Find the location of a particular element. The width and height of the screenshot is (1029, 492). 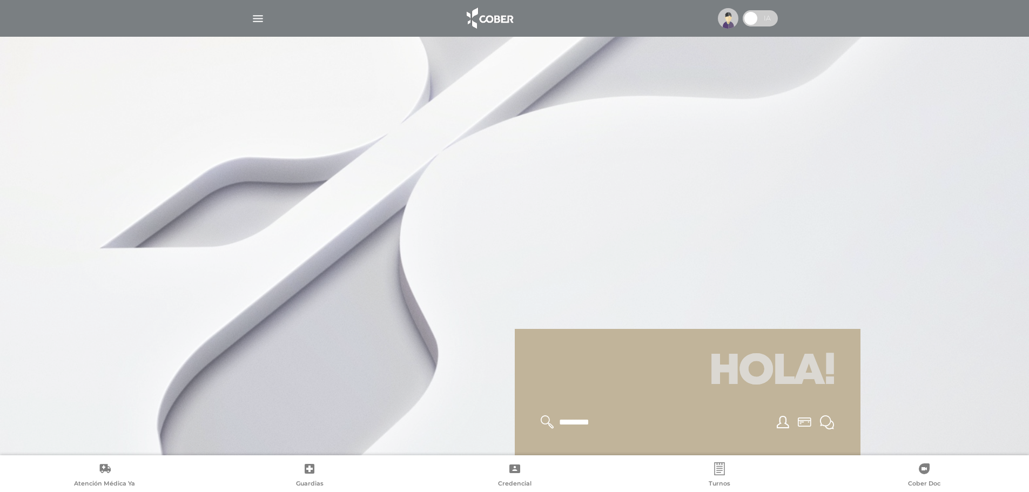

span: Credencial is located at coordinates (515, 484).